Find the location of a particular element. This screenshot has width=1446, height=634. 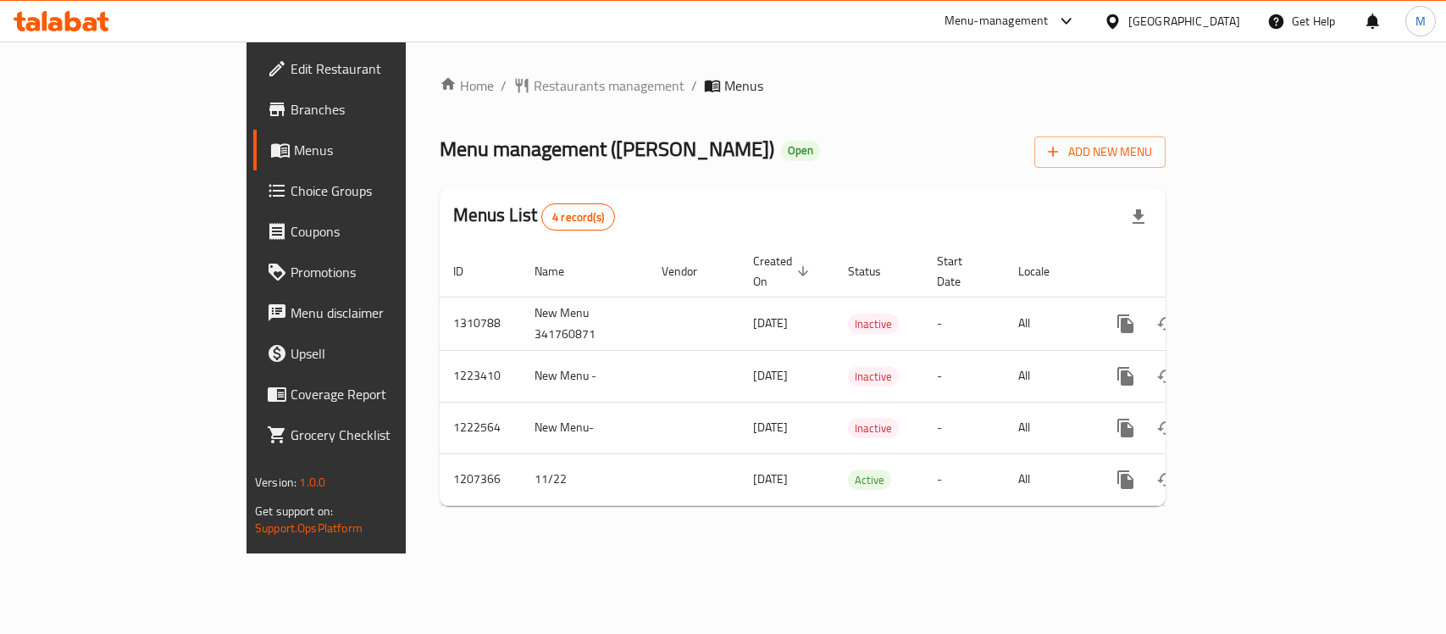

a: Promotions is located at coordinates (370, 272).